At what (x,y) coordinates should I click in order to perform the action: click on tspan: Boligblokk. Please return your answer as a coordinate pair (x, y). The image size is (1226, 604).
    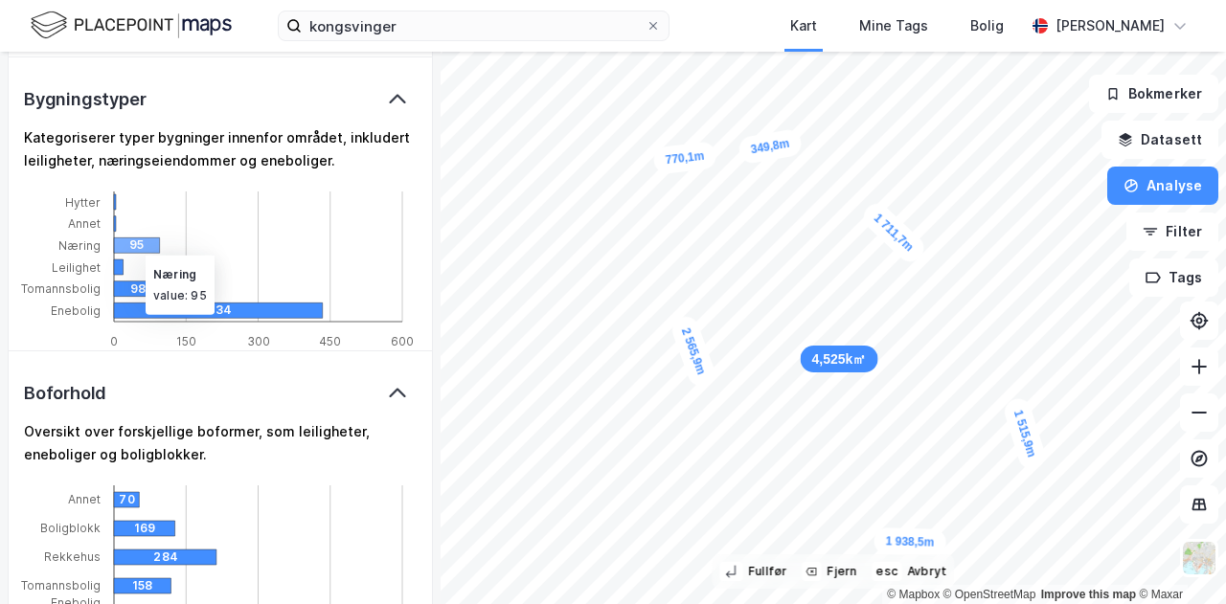
    Looking at the image, I should click on (70, 528).